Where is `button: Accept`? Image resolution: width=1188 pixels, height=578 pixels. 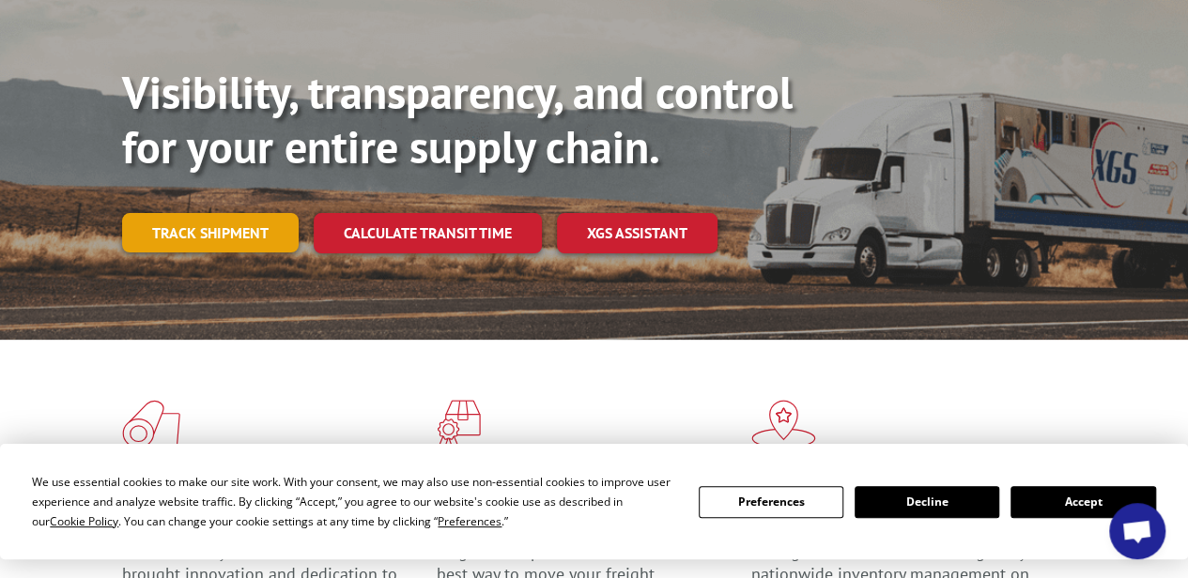 button: Accept is located at coordinates (1083, 502).